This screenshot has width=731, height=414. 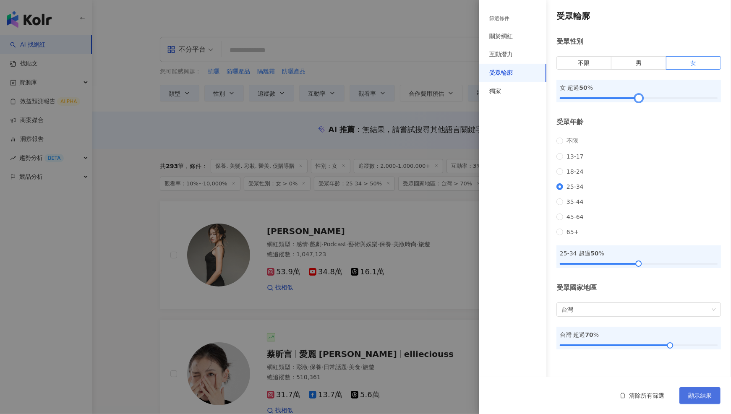 I want to click on div: 受眾國家地區, so click(x=638, y=288).